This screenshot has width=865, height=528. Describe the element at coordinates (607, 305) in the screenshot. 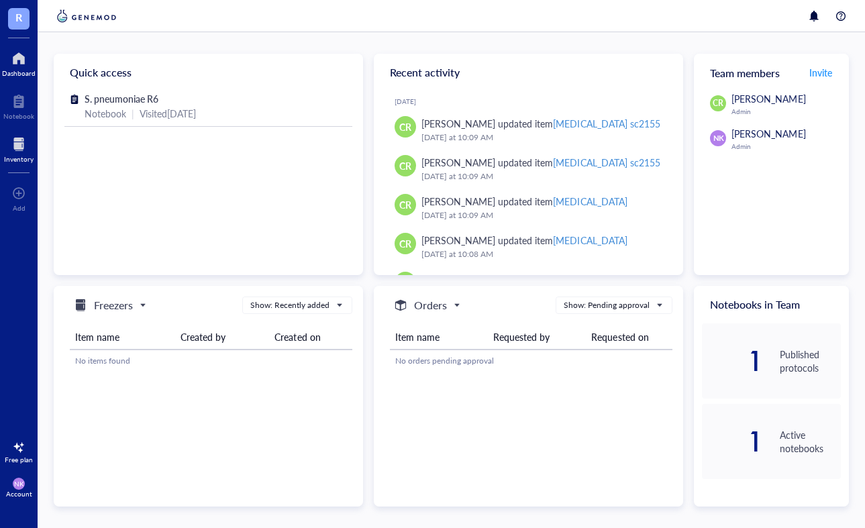

I see `div: Show: Pending approval` at that location.